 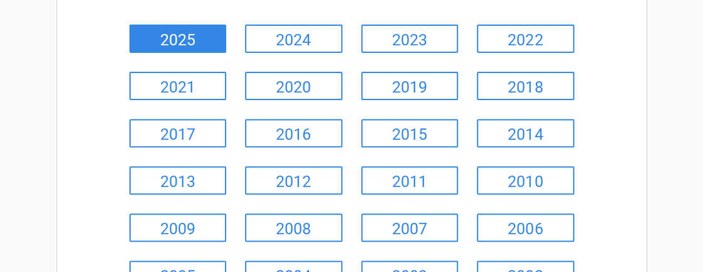 I want to click on a: 2006, so click(x=525, y=227).